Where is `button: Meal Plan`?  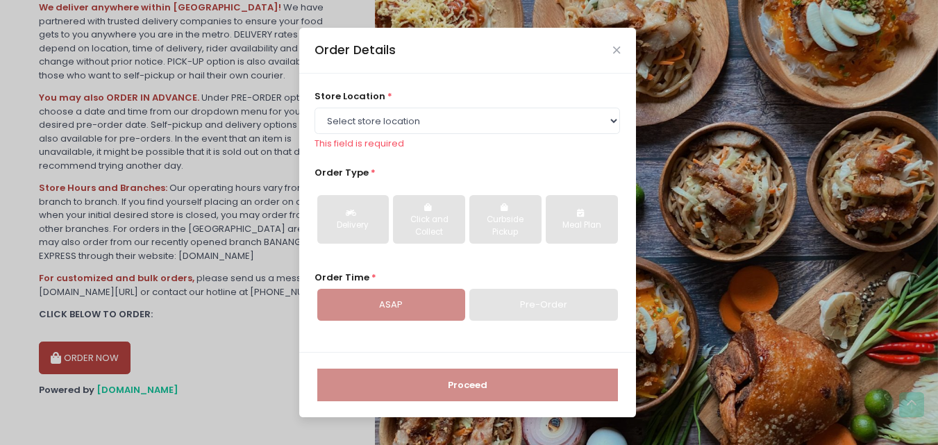
button: Meal Plan is located at coordinates (581, 219).